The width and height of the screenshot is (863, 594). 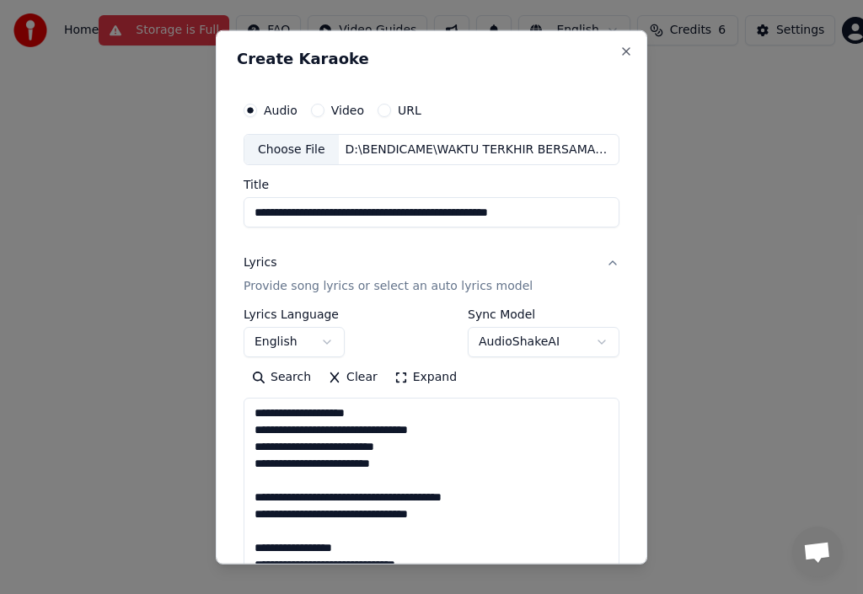 What do you see at coordinates (282, 378) in the screenshot?
I see `button: Search` at bounding box center [282, 378].